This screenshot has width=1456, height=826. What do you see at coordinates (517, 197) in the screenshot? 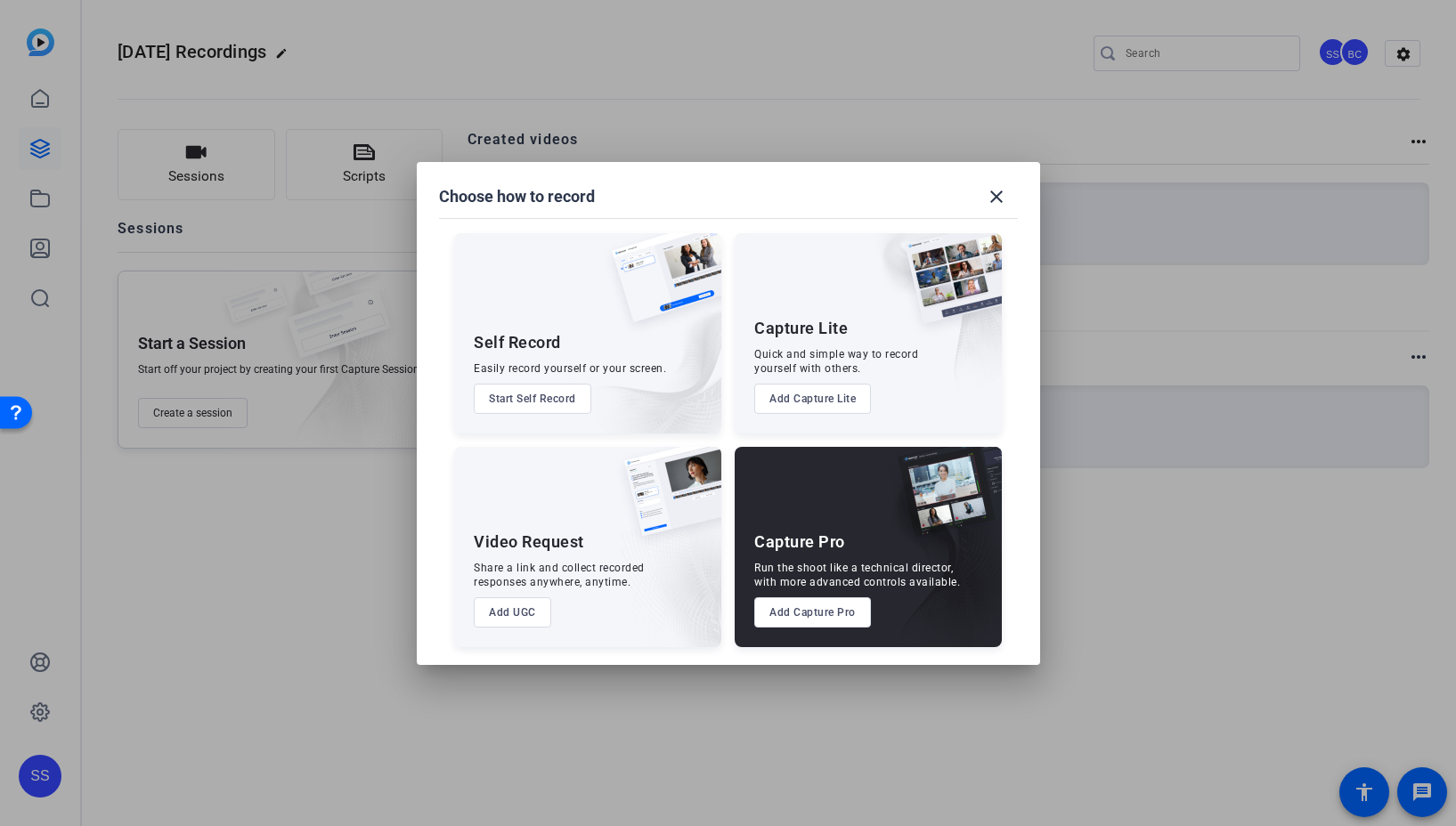
I see `h1: Choose how to record` at bounding box center [517, 197].